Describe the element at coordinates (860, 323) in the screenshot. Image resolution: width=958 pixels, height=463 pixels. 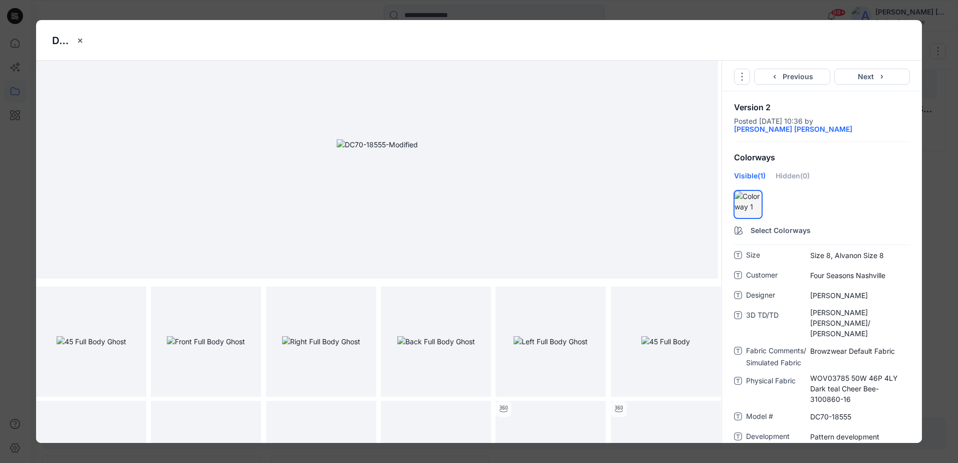
I see `span: Carla Nina/ Anne Chau` at that location.